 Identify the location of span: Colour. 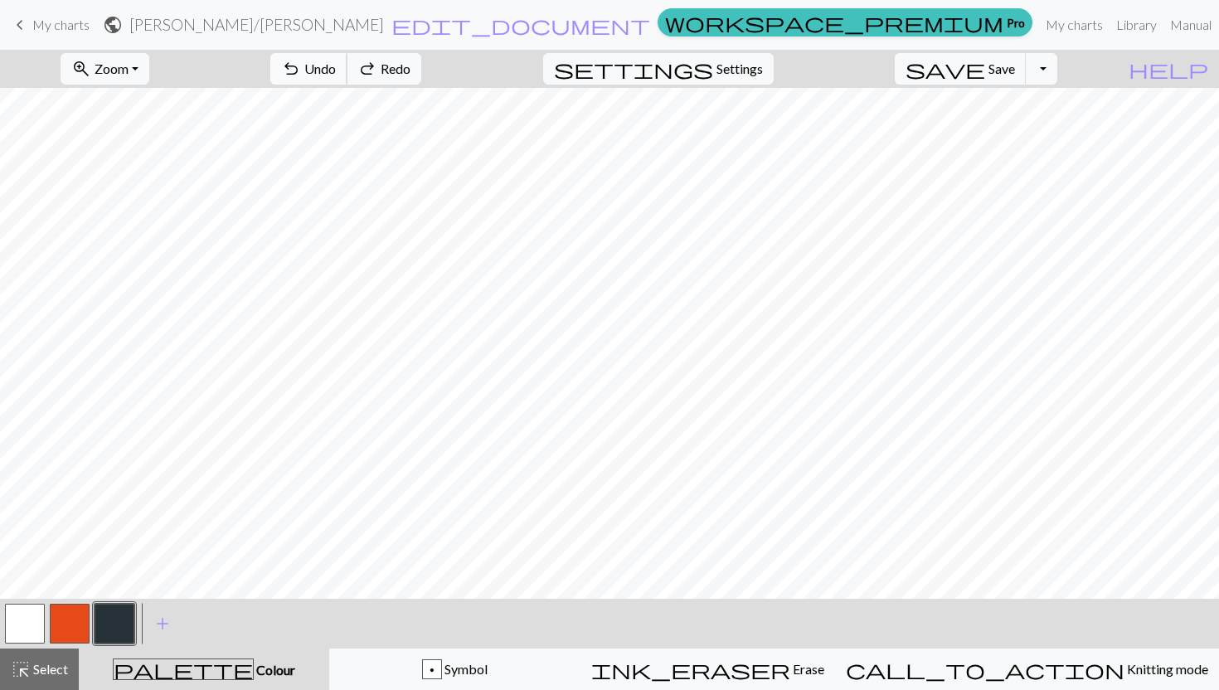
(274, 669).